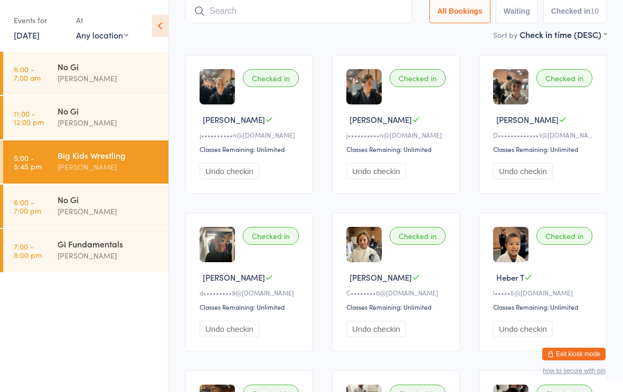 This screenshot has height=392, width=623. What do you see at coordinates (510, 244) in the screenshot?
I see `img: image1734319941.png` at bounding box center [510, 244].